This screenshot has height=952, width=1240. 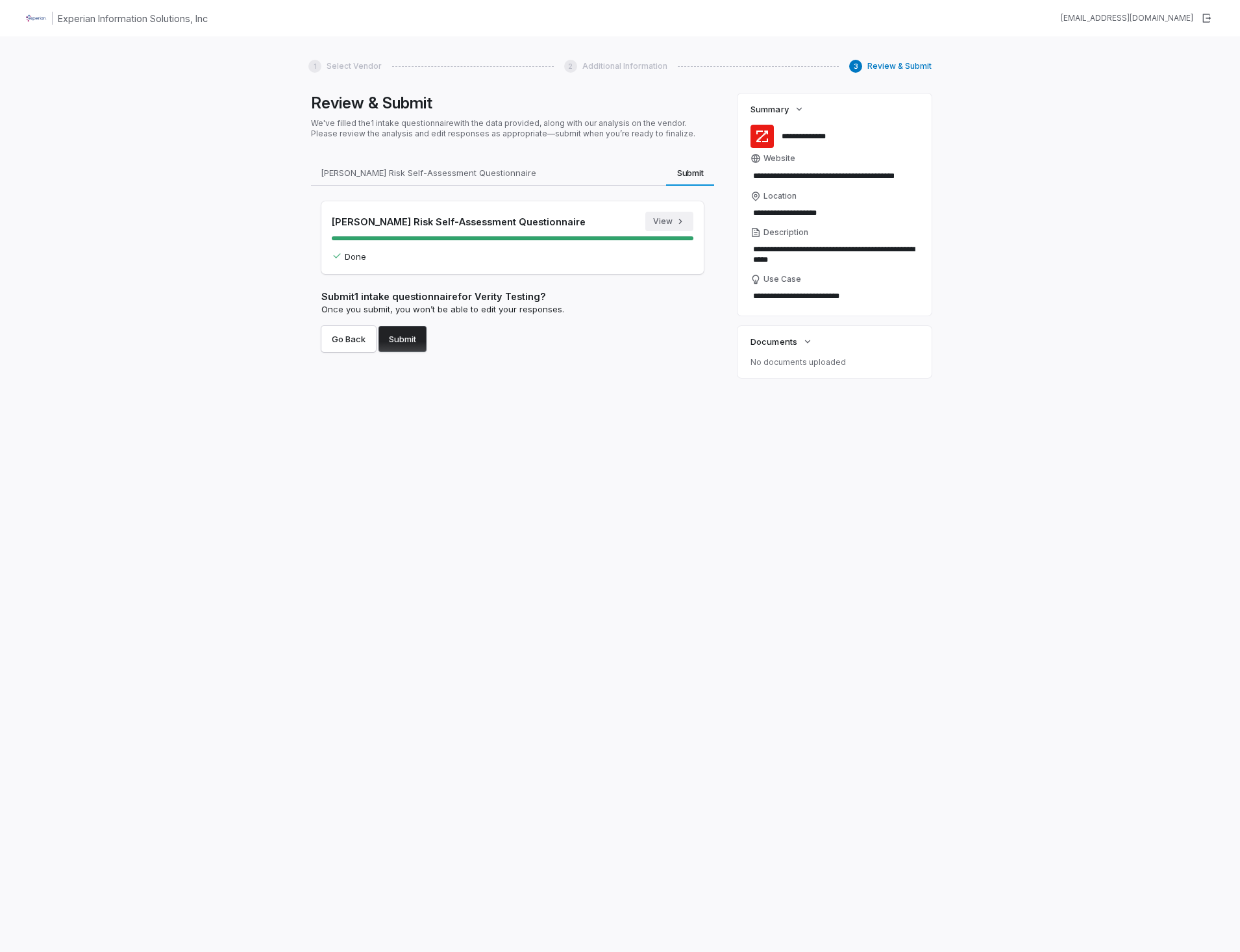 What do you see at coordinates (834, 212) in the screenshot?
I see `input: Location` at bounding box center [834, 212].